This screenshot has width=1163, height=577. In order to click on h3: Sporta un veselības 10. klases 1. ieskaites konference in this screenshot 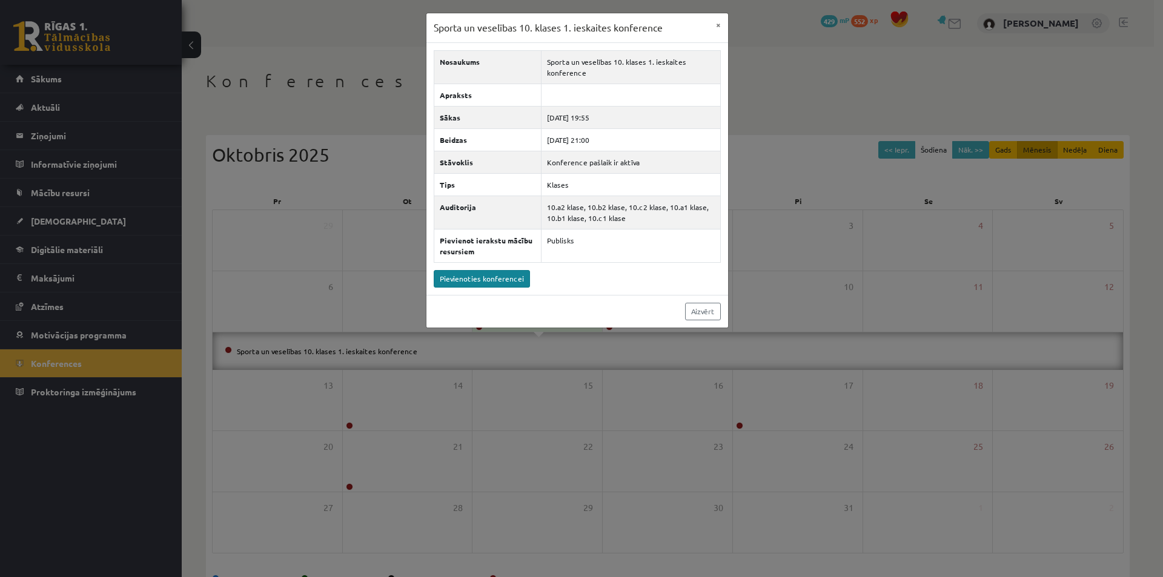, I will do `click(548, 28)`.